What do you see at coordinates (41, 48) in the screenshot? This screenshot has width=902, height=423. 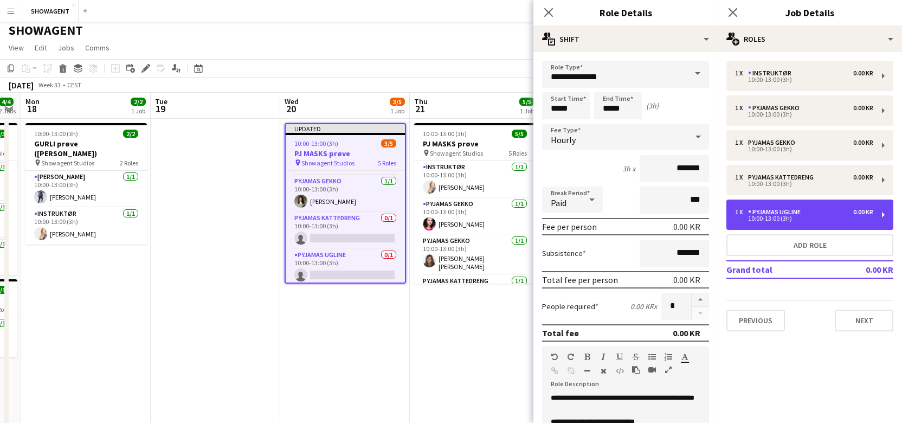 I see `a: Edit` at bounding box center [41, 48].